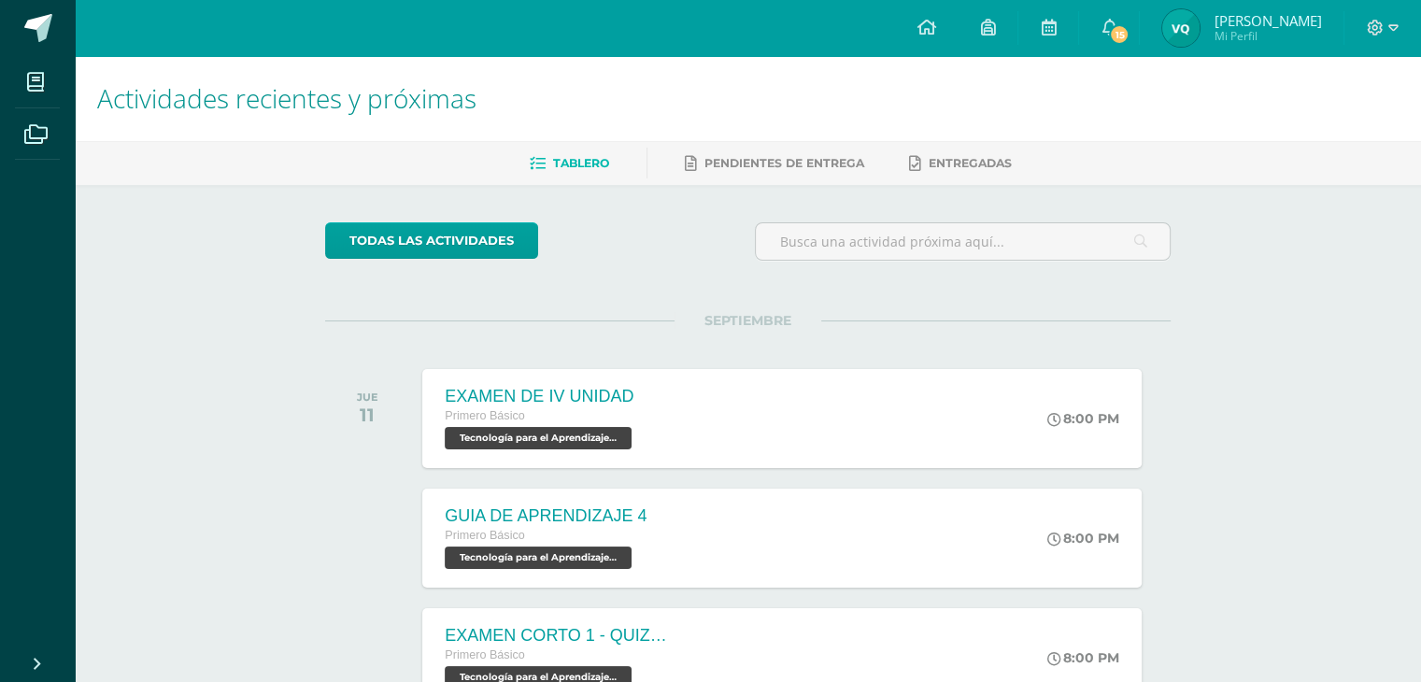  I want to click on span: SEPTIEMBRE, so click(747, 320).